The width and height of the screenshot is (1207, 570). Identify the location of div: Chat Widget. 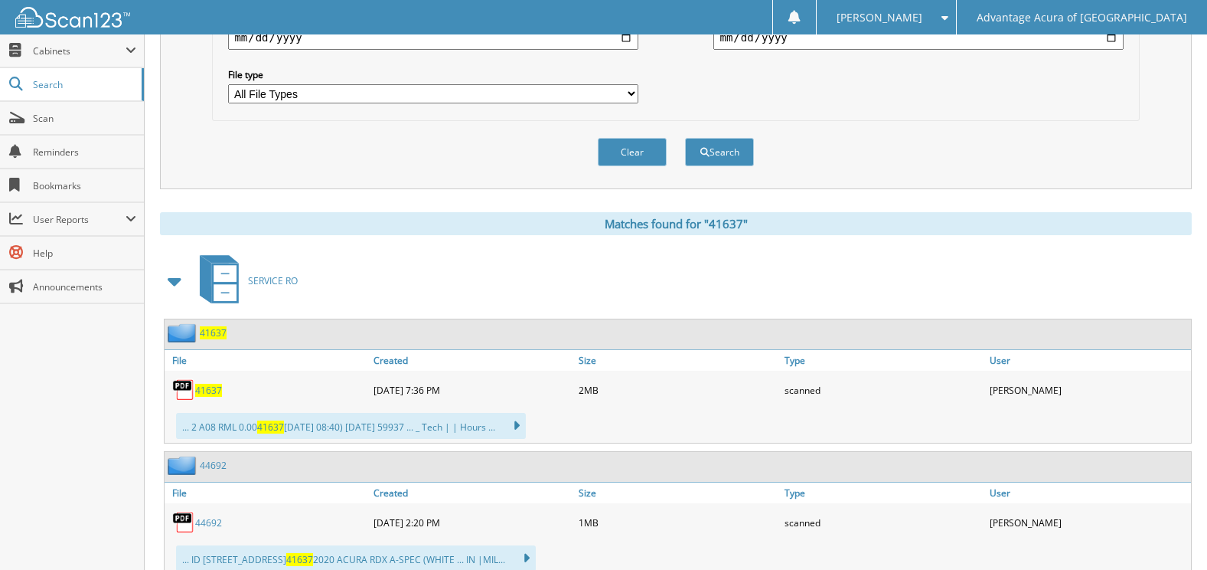
(1169, 533).